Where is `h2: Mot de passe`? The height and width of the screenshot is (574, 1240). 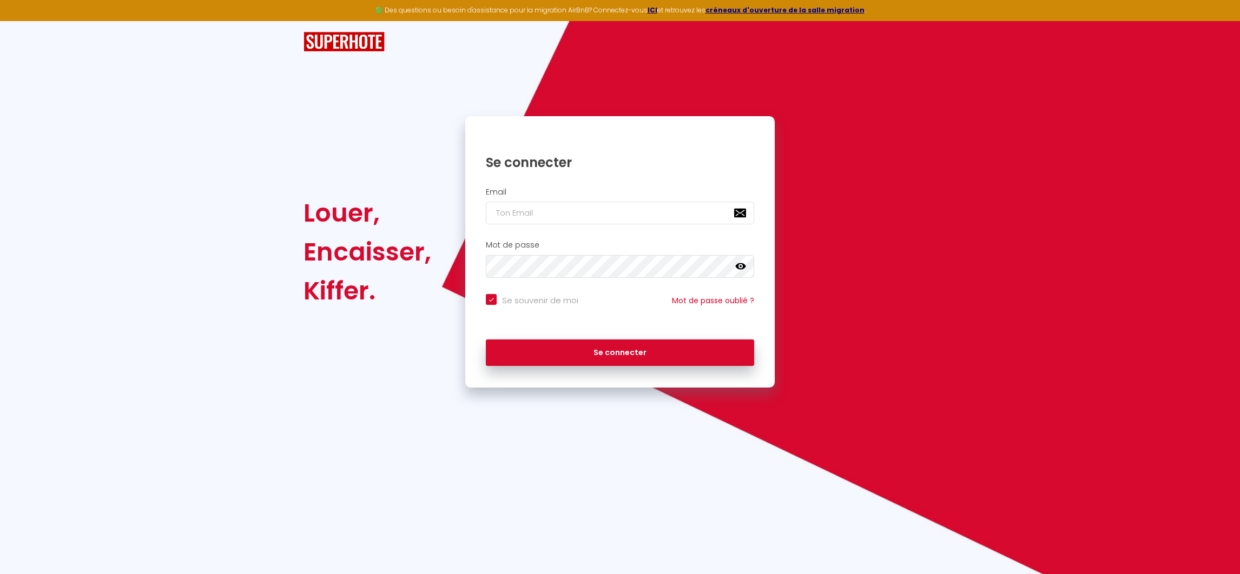
h2: Mot de passe is located at coordinates (620, 245).